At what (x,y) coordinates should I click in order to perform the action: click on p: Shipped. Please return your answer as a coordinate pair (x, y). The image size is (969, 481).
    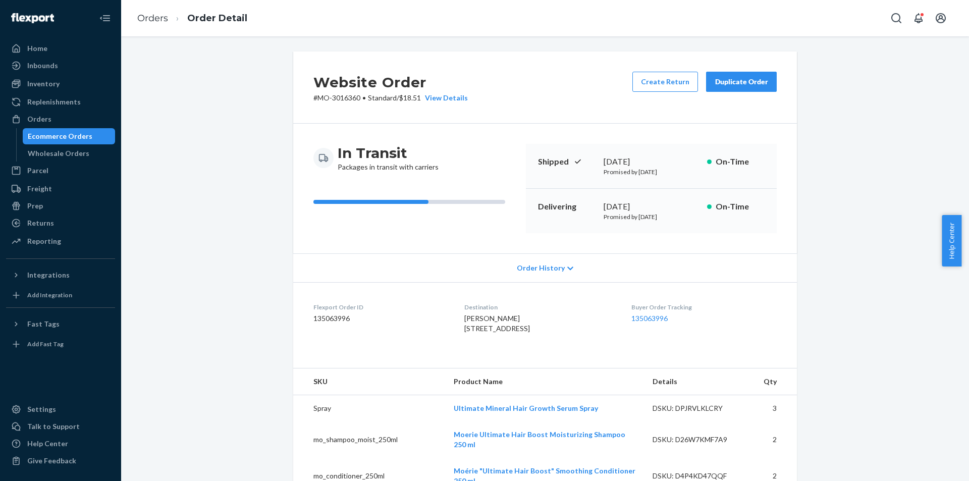
    Looking at the image, I should click on (567, 161).